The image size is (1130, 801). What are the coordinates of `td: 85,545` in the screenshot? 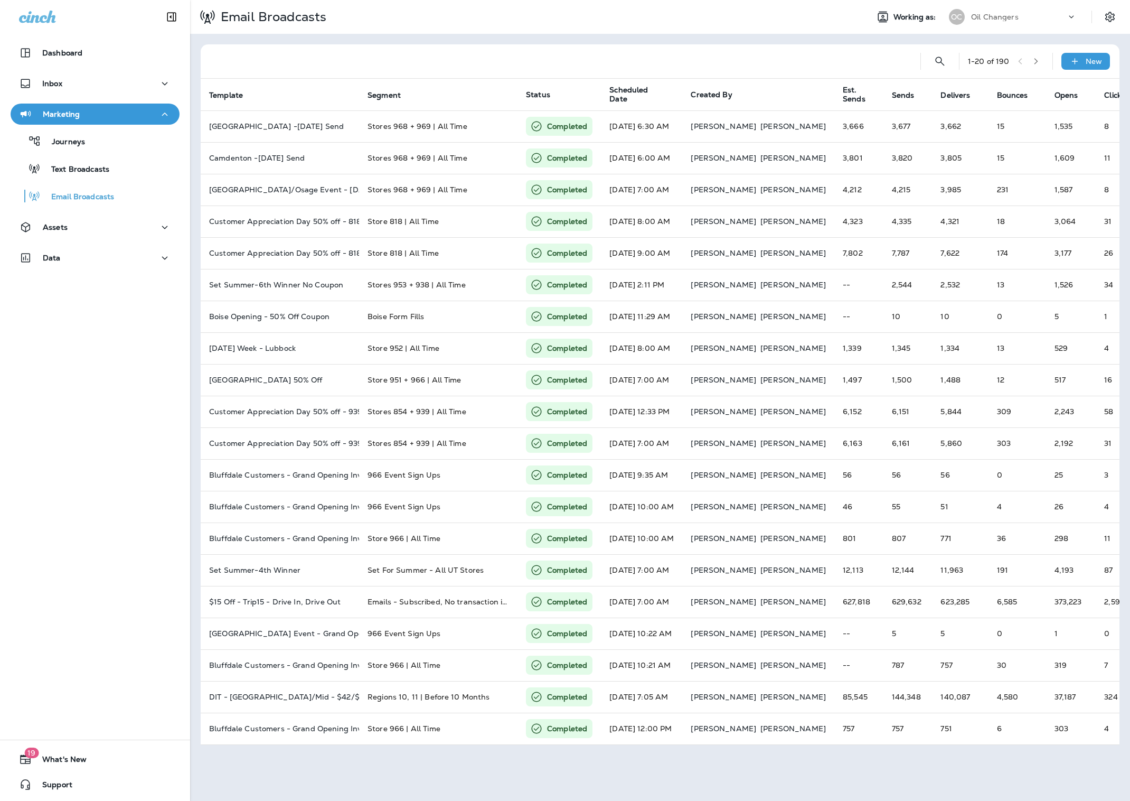 It's located at (859, 697).